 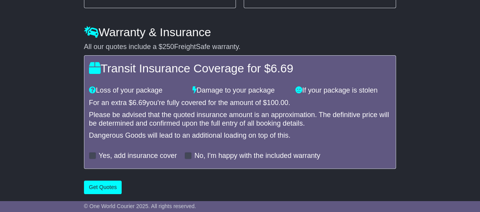 What do you see at coordinates (240, 103) in the screenshot?
I see `div: For an extra $ you're fully covered for the amount of $ .` at bounding box center [240, 103].